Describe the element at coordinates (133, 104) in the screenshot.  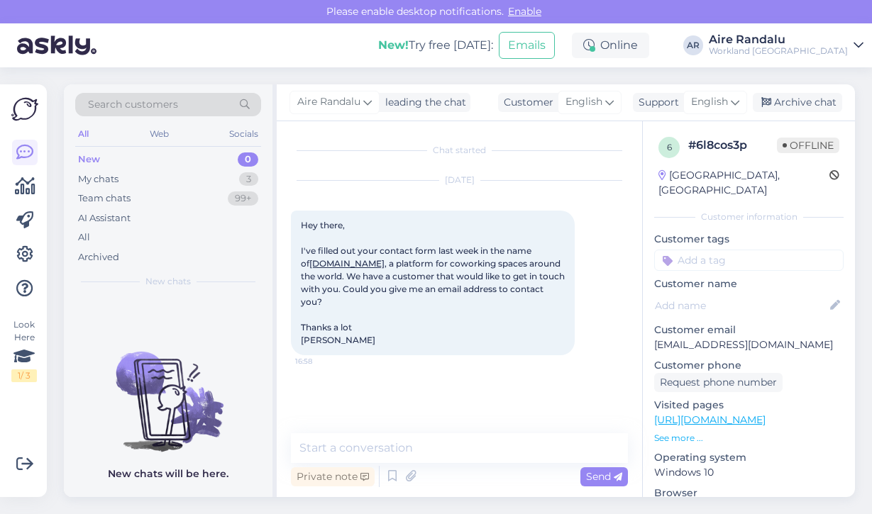
I see `span: Search customers` at that location.